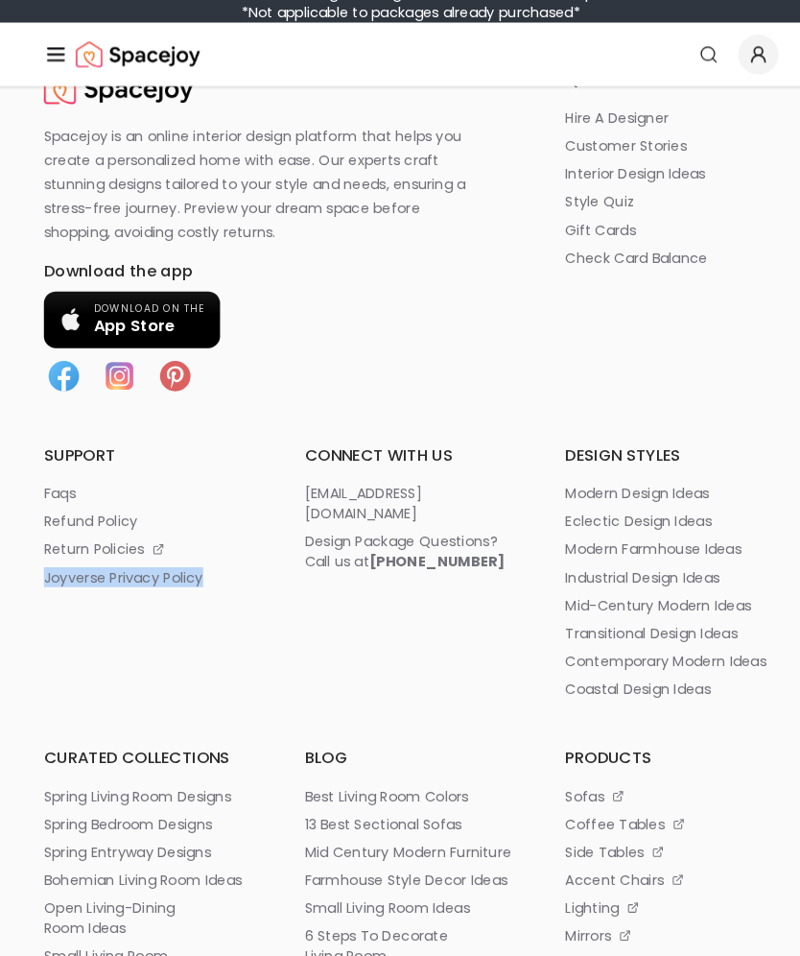  I want to click on p: accent chairs, so click(596, 864).